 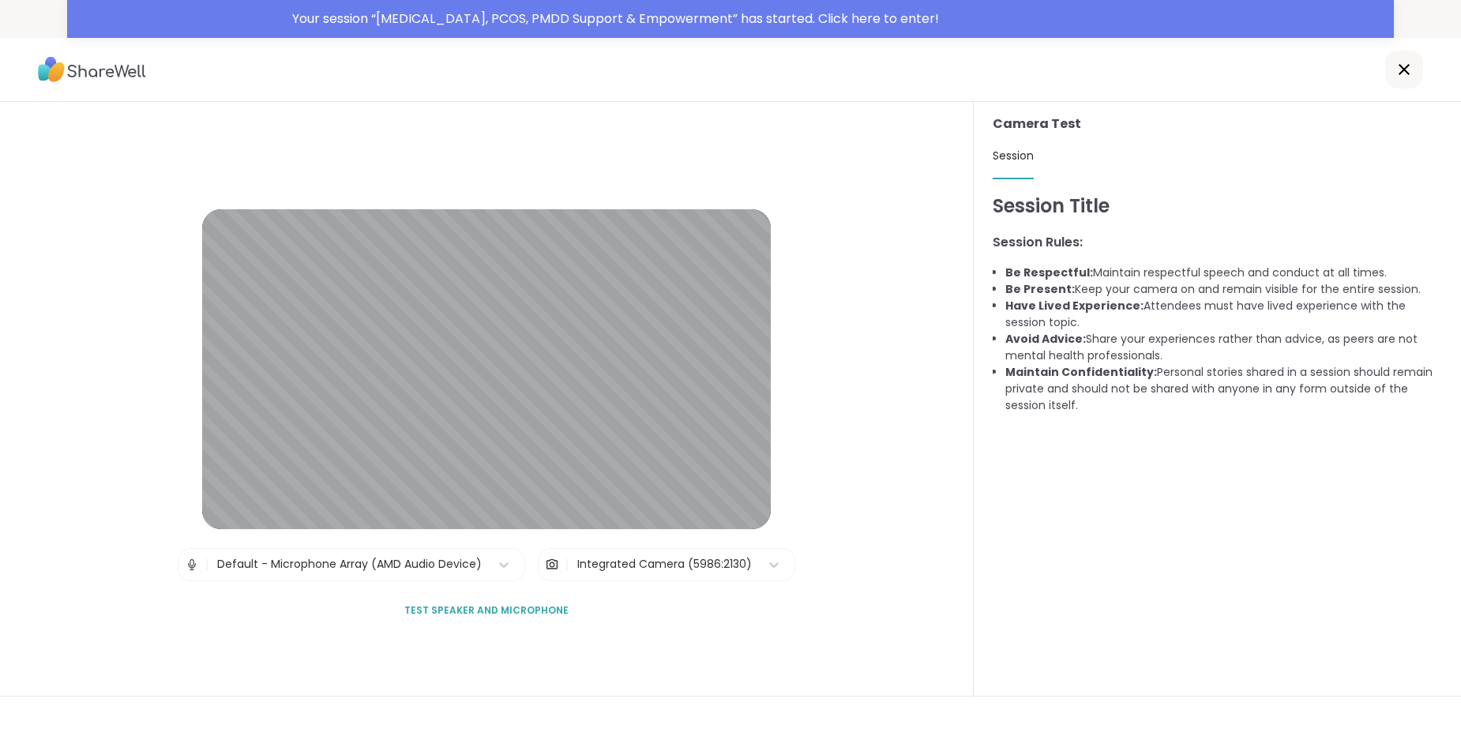 What do you see at coordinates (1074, 306) in the screenshot?
I see `b: Have Lived Experience:` at bounding box center [1074, 306].